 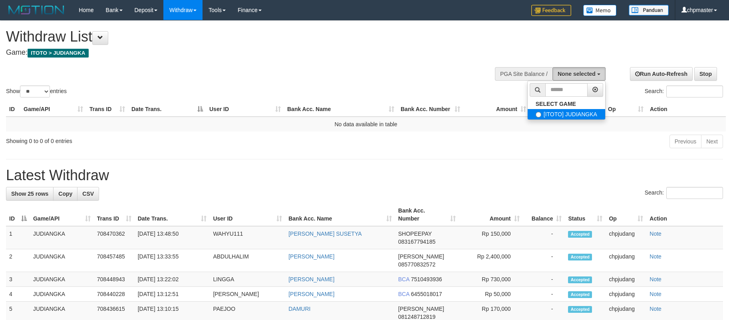 I want to click on span: SHOPEEPAY, so click(x=415, y=234).